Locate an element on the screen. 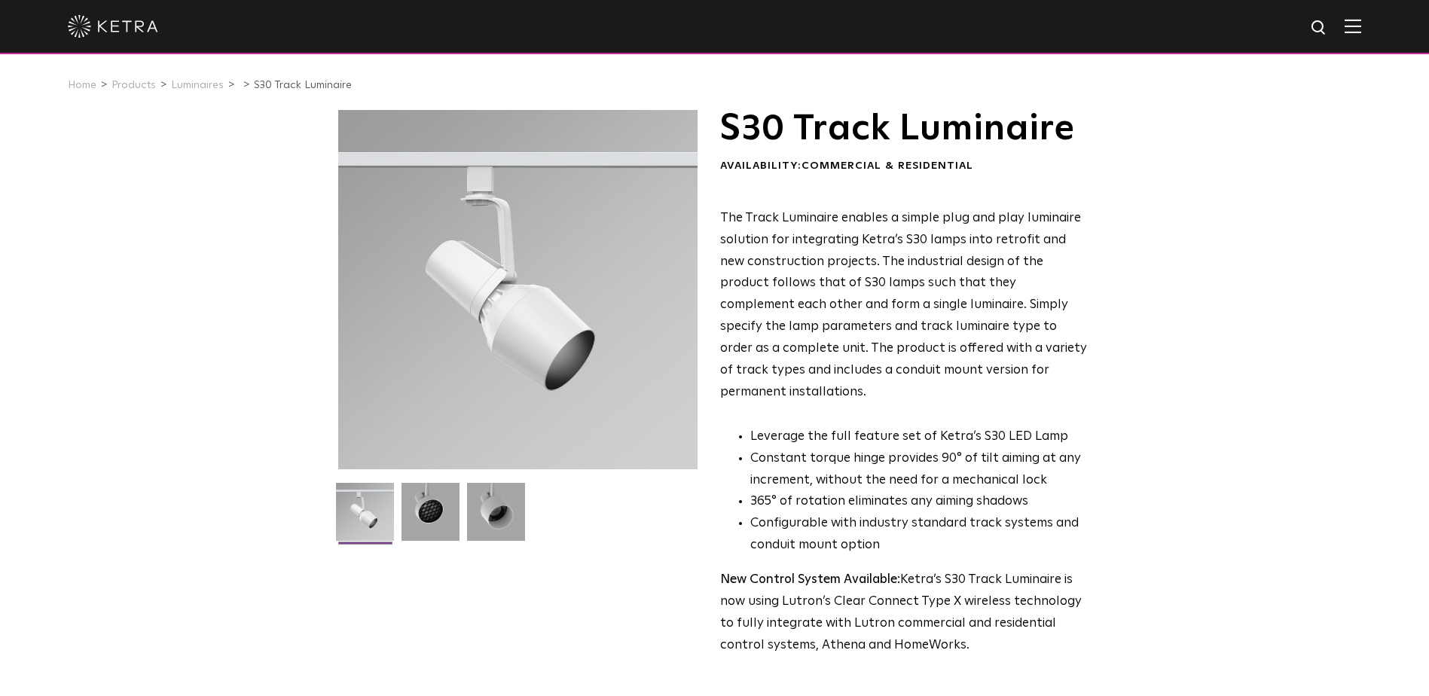 The image size is (1429, 696). div: Availability: is located at coordinates (903, 166).